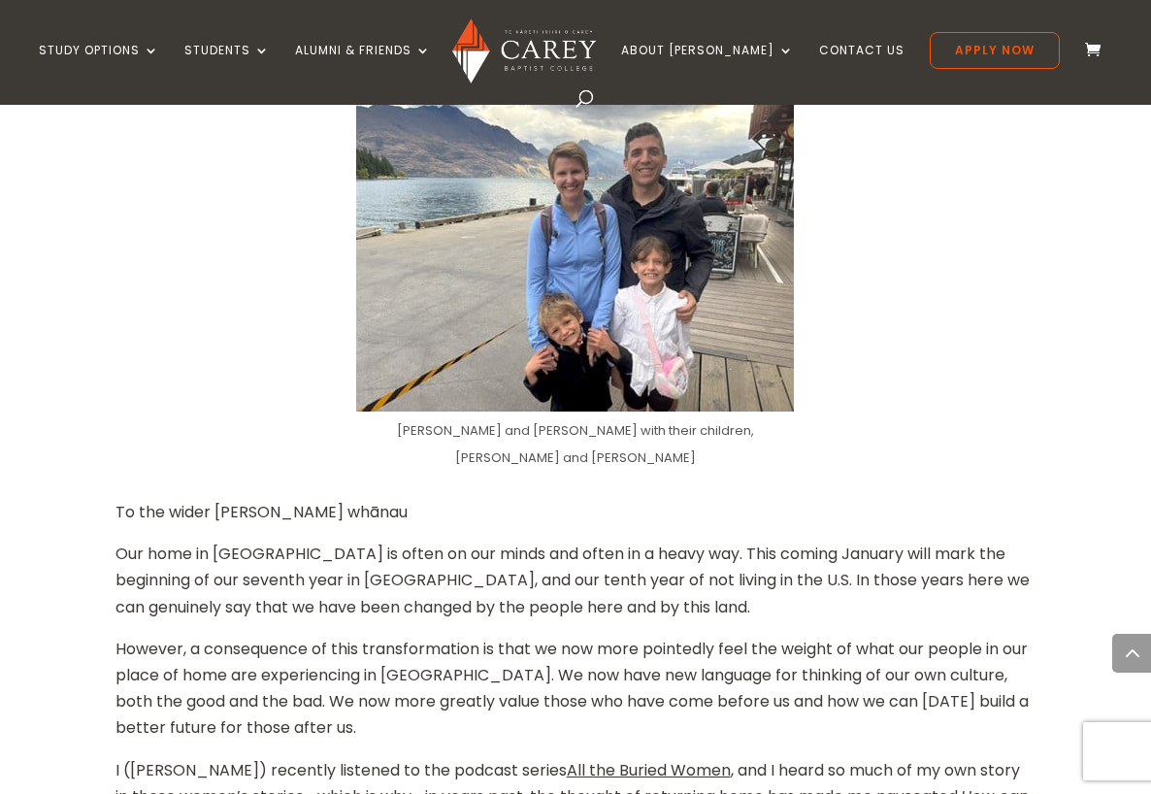 The height and width of the screenshot is (794, 1151). I want to click on p: However, a consequence of this transformation is that we now more pointedly feel the weight of wh..., so click(575, 696).